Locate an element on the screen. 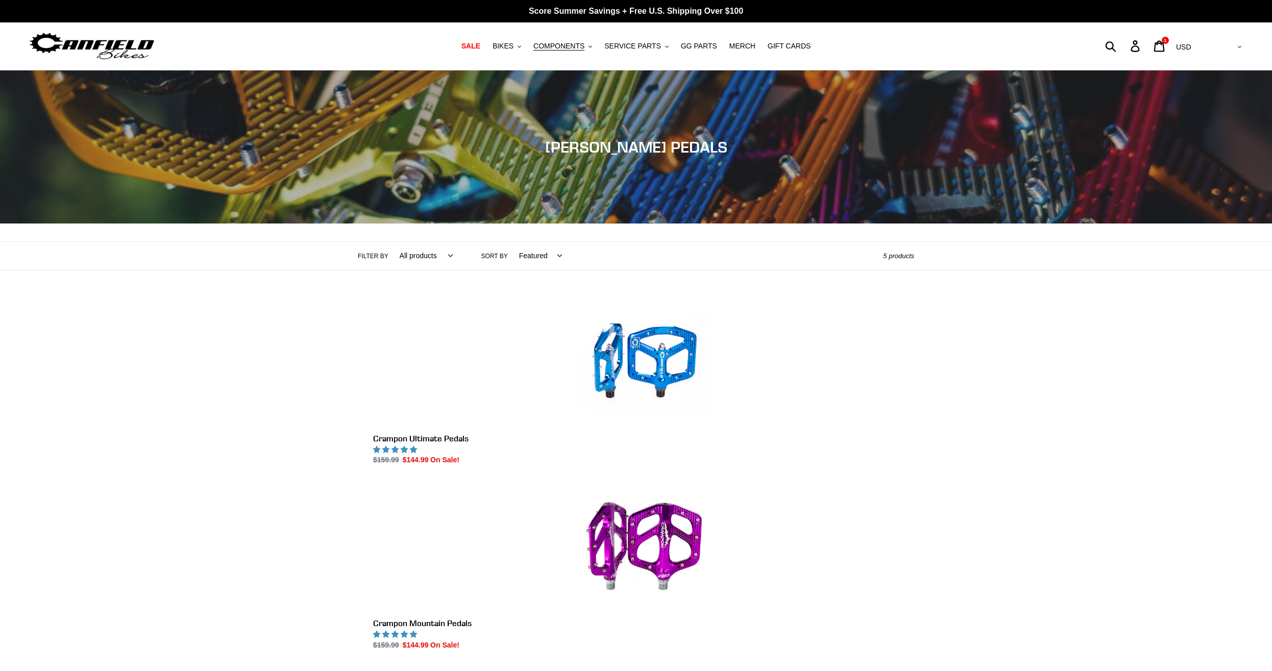  span: 1 is located at coordinates (1165, 40).